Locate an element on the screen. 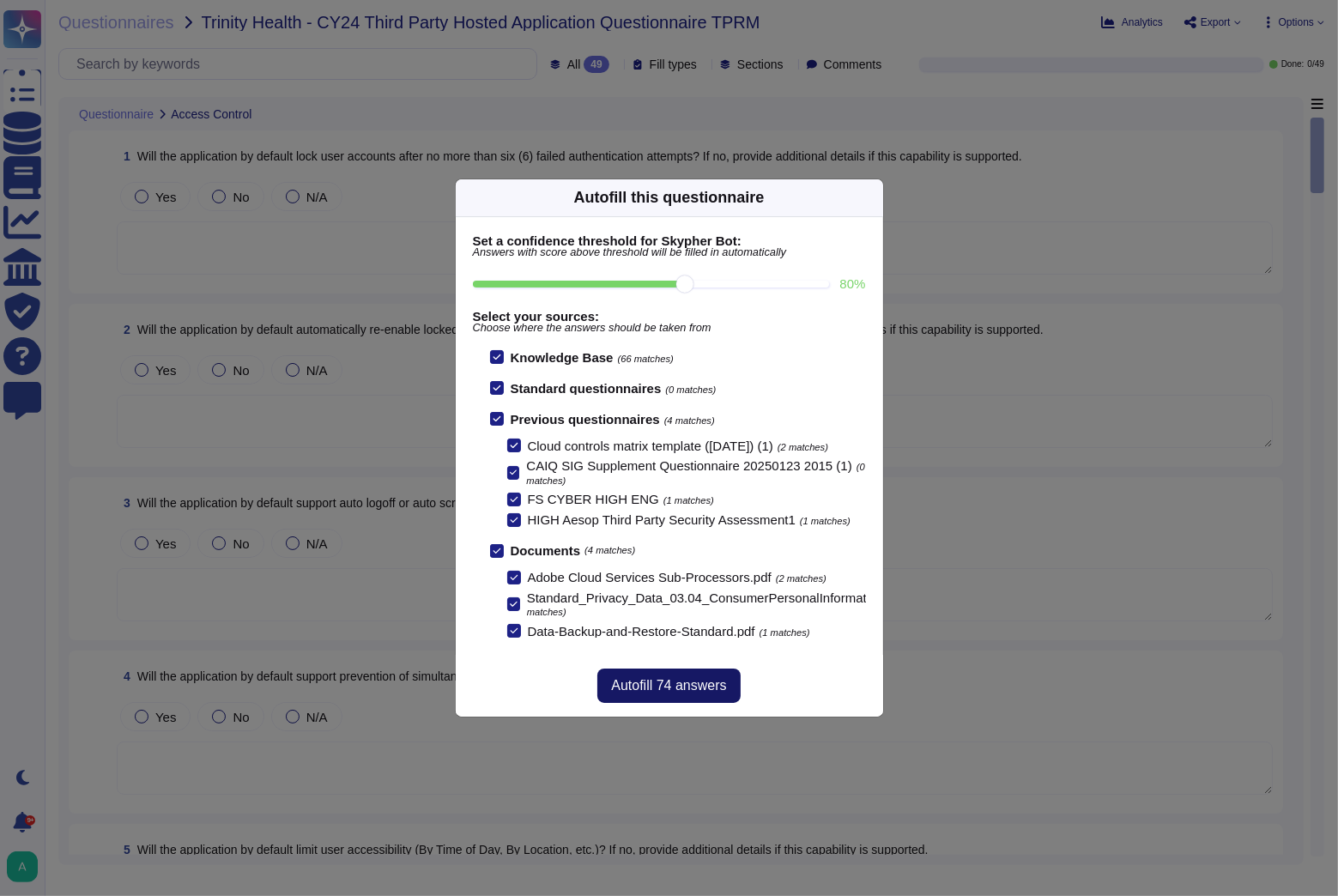 The image size is (1338, 896). span: Answers with score above threshold will be filled in automatically is located at coordinates (669, 253).